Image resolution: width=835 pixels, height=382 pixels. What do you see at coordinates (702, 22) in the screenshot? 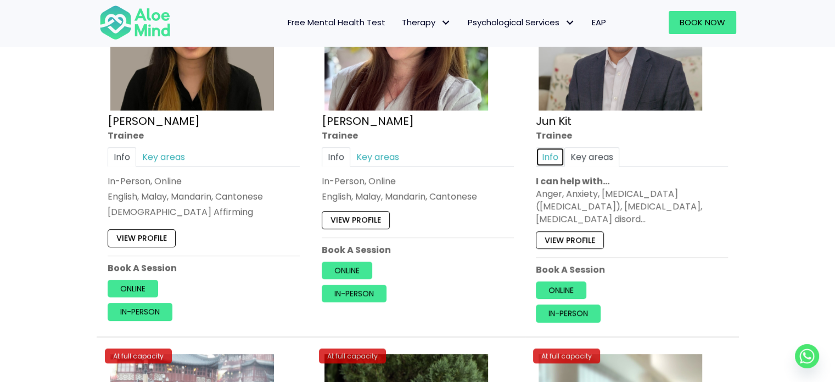
I see `span: Book Now` at bounding box center [702, 22].